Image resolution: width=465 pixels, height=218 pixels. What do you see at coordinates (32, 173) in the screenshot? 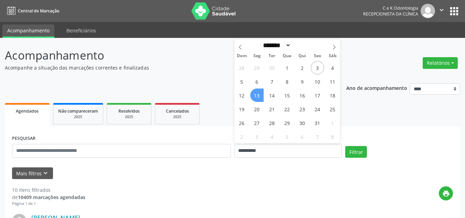
I see `button: Mais filtroskeyboard_arrow_down` at bounding box center [32, 173].